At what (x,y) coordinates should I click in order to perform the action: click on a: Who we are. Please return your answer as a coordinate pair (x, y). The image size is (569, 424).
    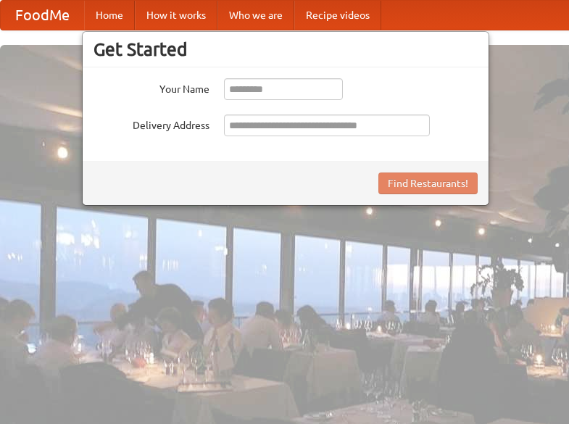
    Looking at the image, I should click on (256, 15).